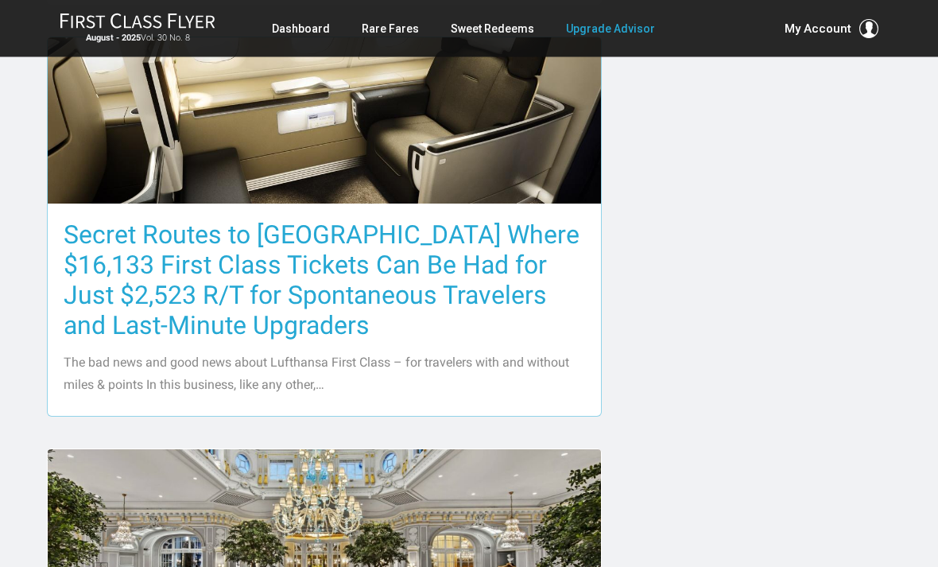 Image resolution: width=938 pixels, height=567 pixels. What do you see at coordinates (492, 29) in the screenshot?
I see `a: Sweet Redeems` at bounding box center [492, 29].